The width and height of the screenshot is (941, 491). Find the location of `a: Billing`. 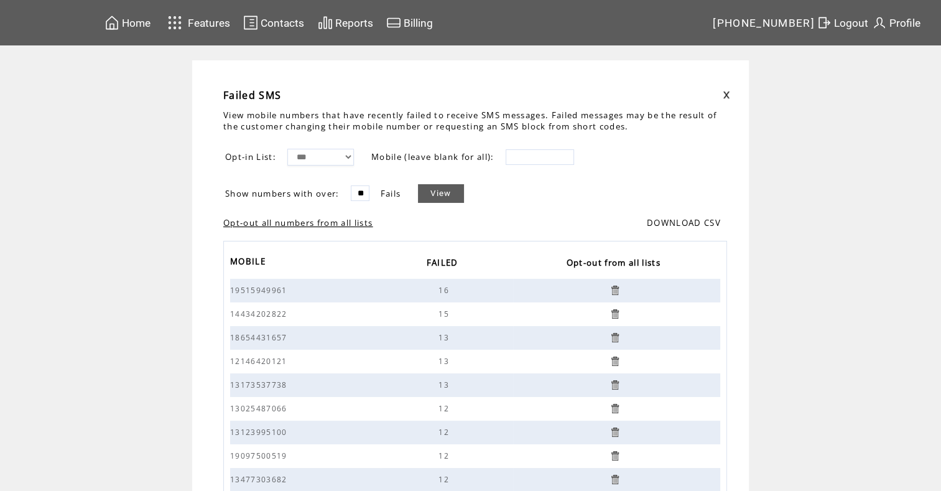

a: Billing is located at coordinates (409, 22).